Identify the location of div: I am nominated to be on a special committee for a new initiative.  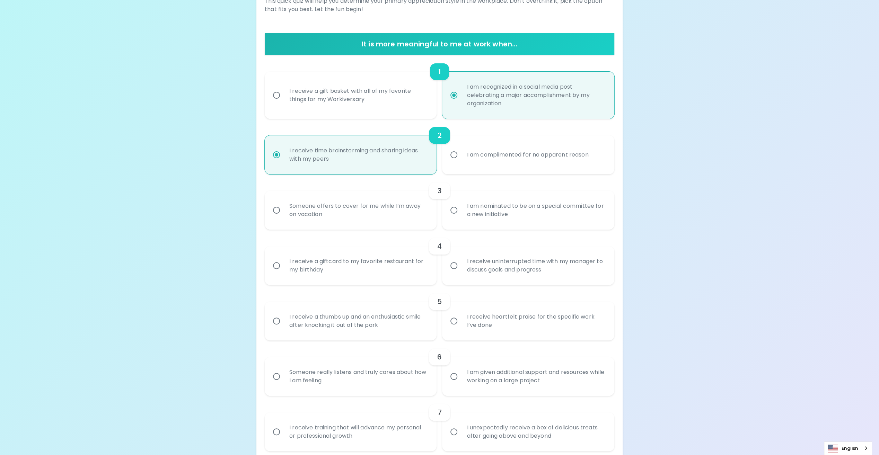
(536, 210).